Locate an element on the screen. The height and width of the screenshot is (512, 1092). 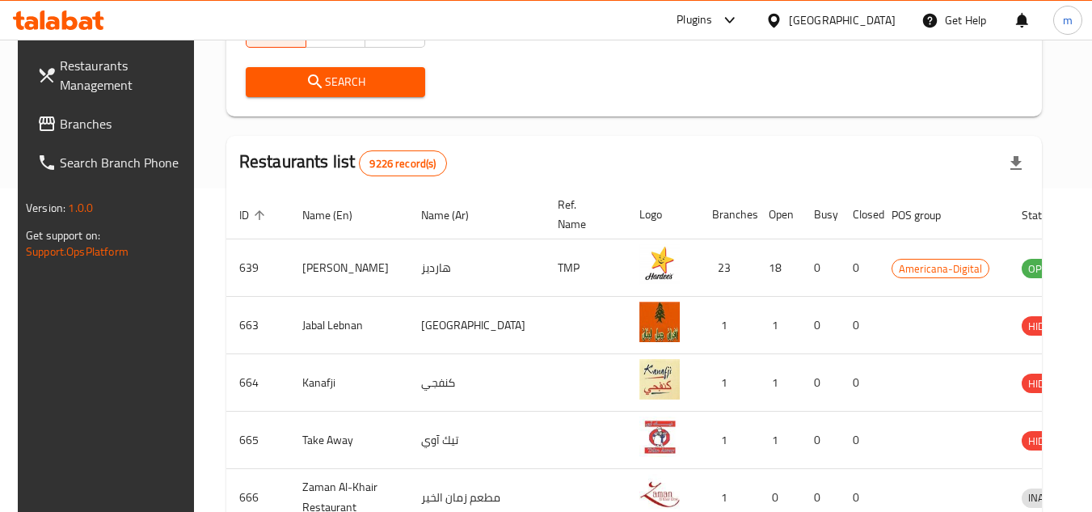
td: كنفجي is located at coordinates (476, 382).